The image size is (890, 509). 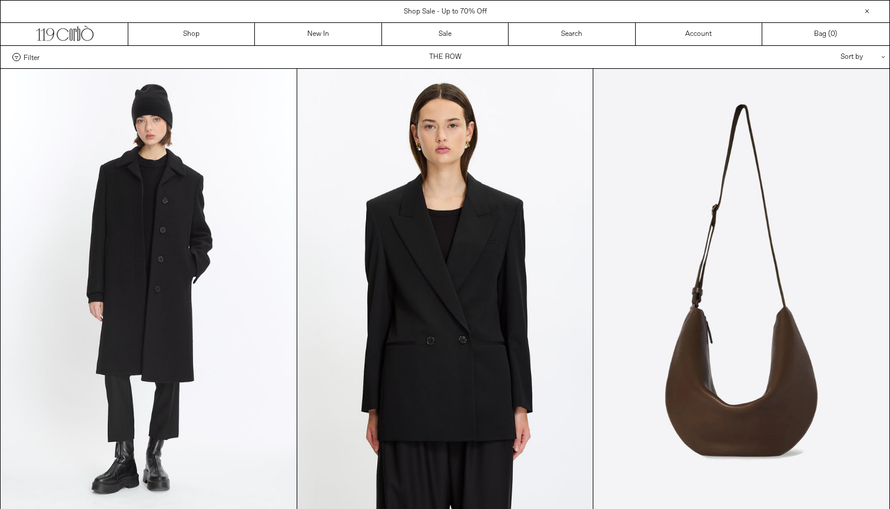 I want to click on div: Sort by, so click(x=825, y=57).